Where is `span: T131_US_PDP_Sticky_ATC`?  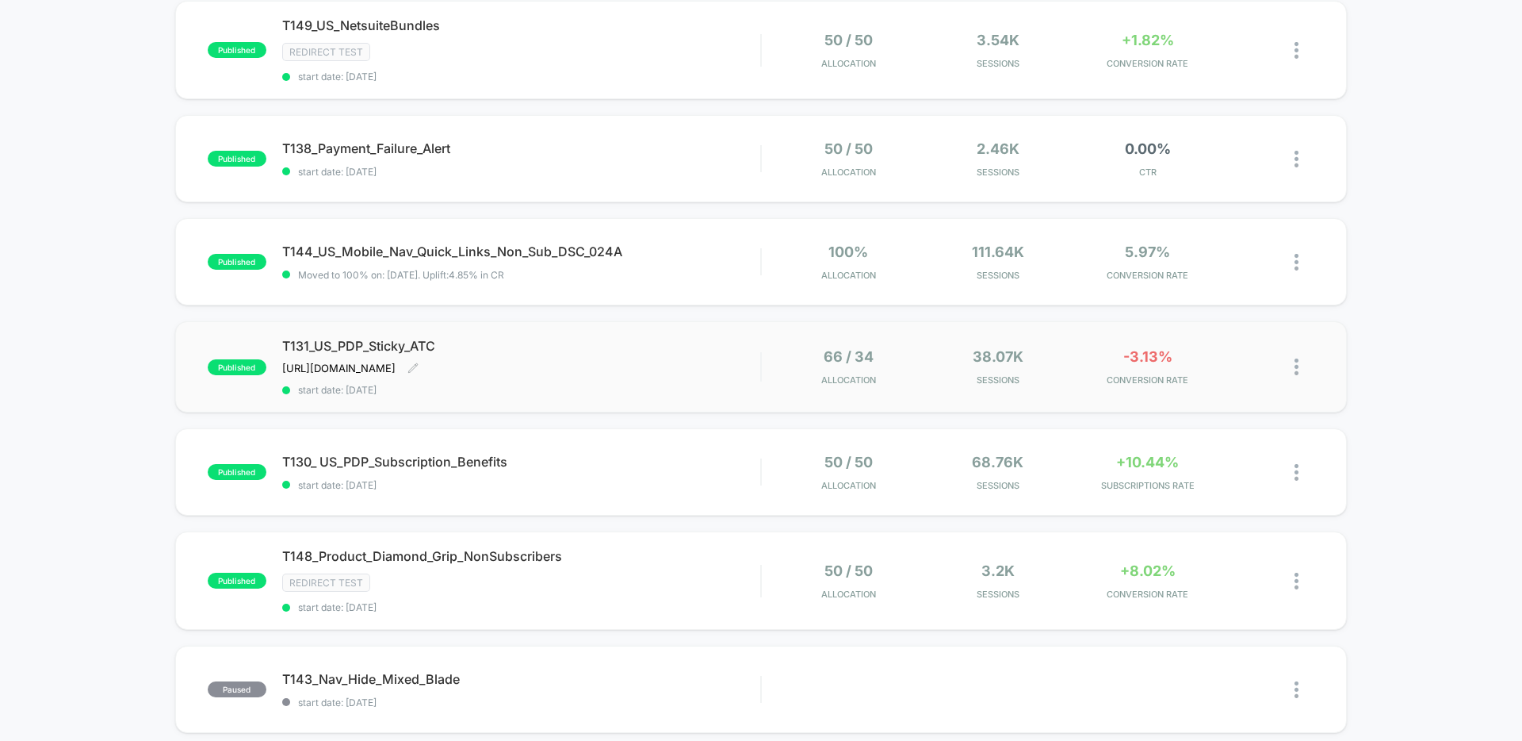 span: T131_US_PDP_Sticky_ATC is located at coordinates (521, 346).